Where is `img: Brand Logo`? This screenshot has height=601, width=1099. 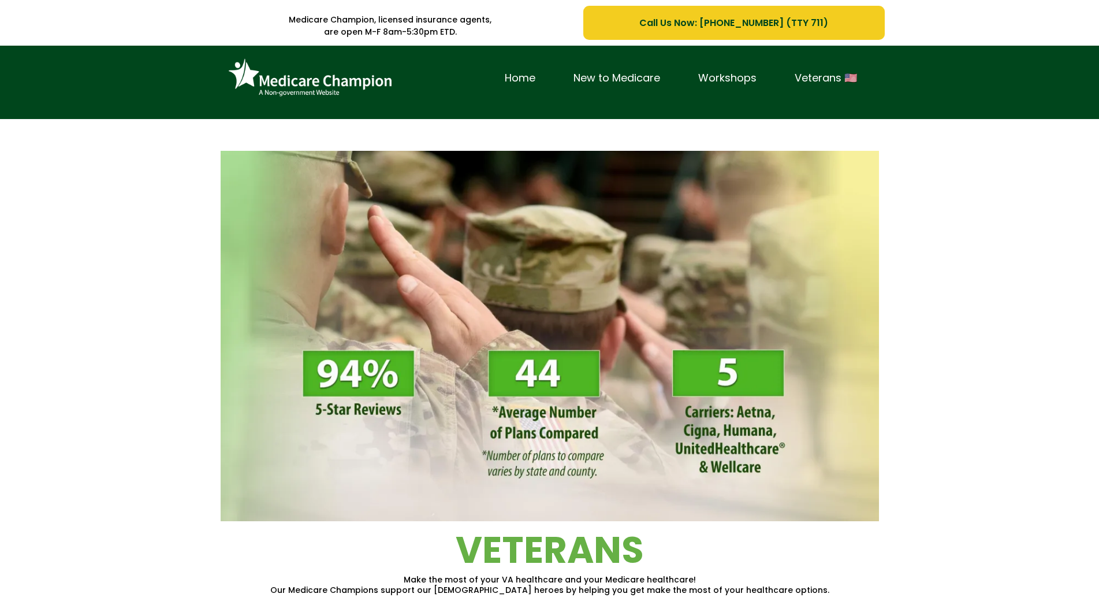
img: Brand Logo is located at coordinates (310, 78).